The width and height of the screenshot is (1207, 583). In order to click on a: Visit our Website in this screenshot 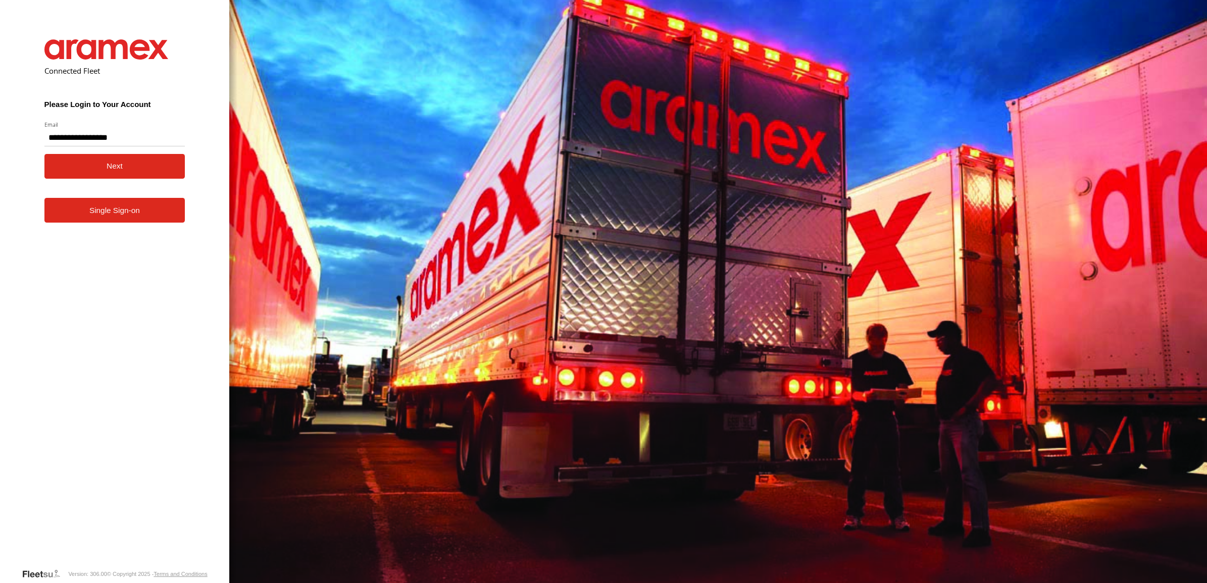, I will do `click(45, 574)`.